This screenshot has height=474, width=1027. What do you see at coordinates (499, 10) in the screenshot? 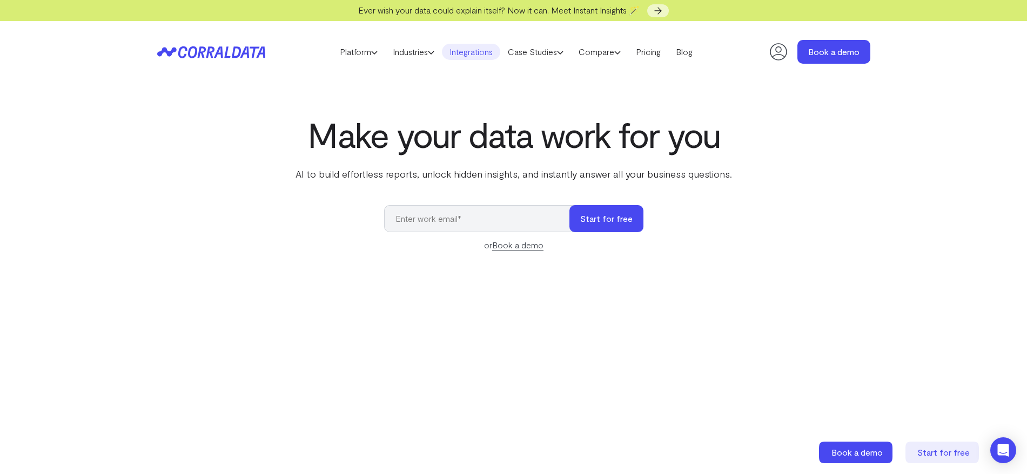
I see `span: Ever wish your data could explain itself? Now it can. Meet Instant Insights 🪄` at bounding box center [499, 10].